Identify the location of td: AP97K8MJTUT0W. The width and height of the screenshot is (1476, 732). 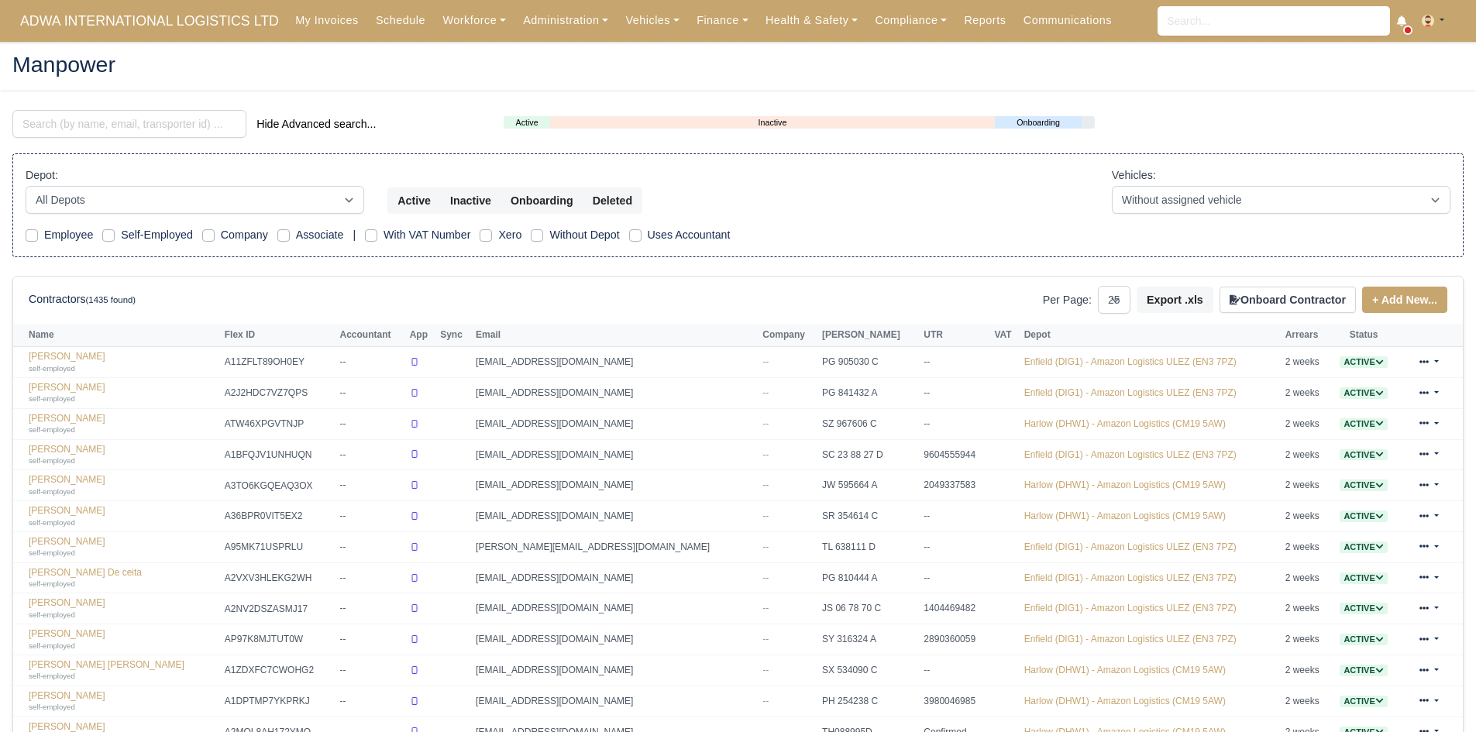
(278, 640).